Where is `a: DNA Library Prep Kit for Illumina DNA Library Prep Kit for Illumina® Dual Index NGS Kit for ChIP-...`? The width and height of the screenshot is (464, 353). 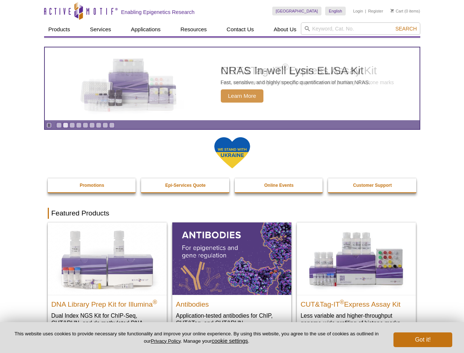 a: DNA Library Prep Kit for Illumina DNA Library Prep Kit for Illumina® Dual Index NGS Kit for ChIP-... is located at coordinates (107, 281).